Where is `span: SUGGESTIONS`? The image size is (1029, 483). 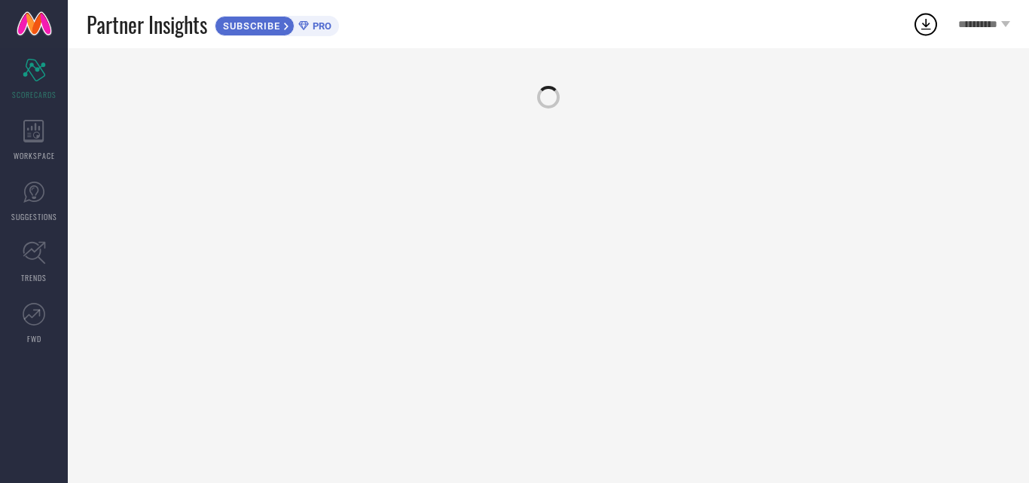 span: SUGGESTIONS is located at coordinates (34, 216).